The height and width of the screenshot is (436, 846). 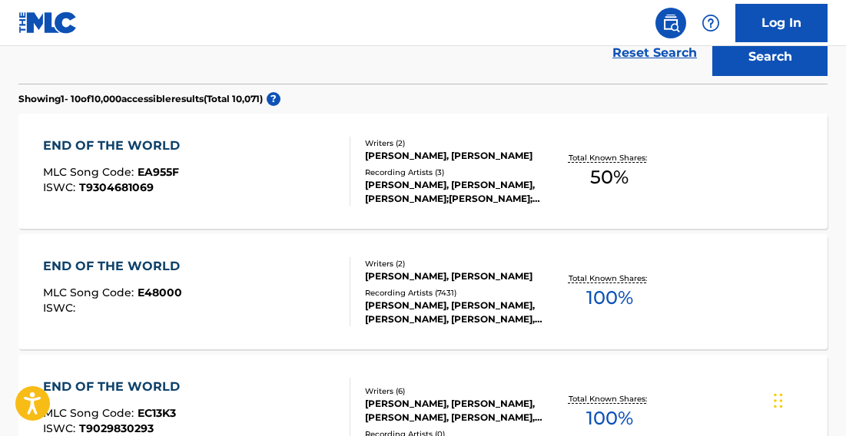 What do you see at coordinates (48, 22) in the screenshot?
I see `img: MLC Logo` at bounding box center [48, 22].